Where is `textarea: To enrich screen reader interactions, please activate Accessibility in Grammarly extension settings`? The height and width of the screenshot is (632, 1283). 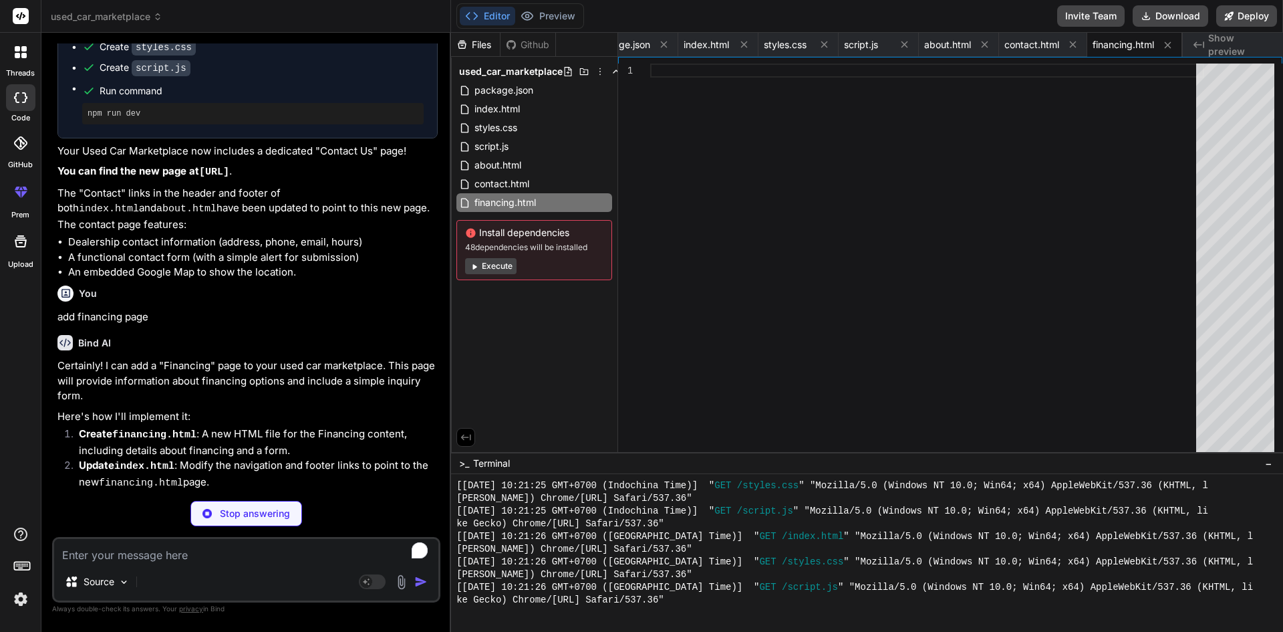 textarea: To enrich screen reader interactions, please activate Accessibility in Grammarly extension settings is located at coordinates (246, 551).